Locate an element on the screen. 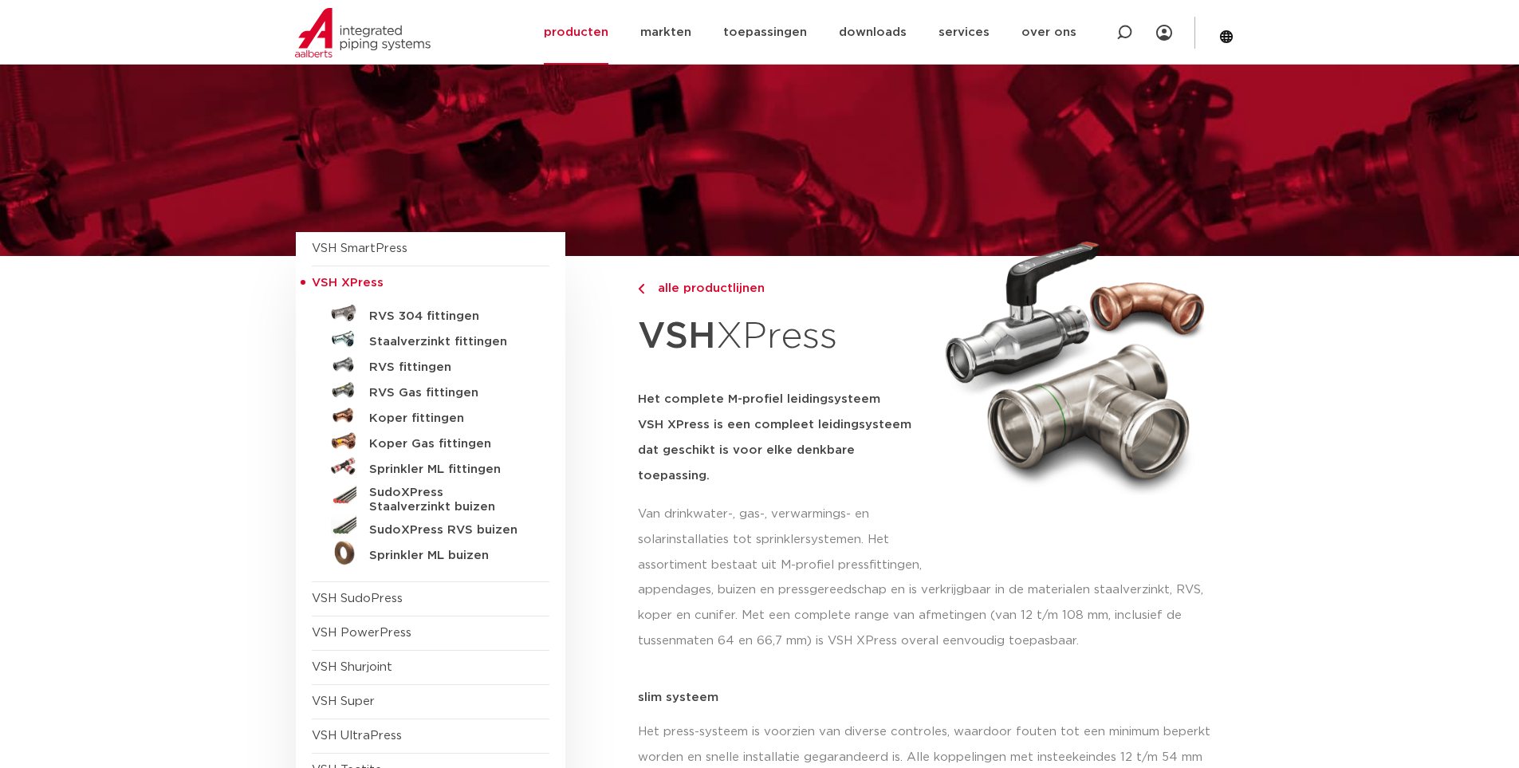 This screenshot has width=1519, height=768. h5: RVS fittingen is located at coordinates (448, 368).